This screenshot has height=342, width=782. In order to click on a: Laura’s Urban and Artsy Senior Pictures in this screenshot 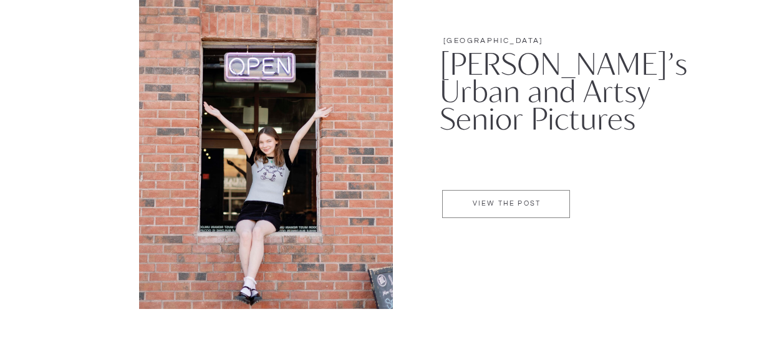, I will do `click(505, 204)`.